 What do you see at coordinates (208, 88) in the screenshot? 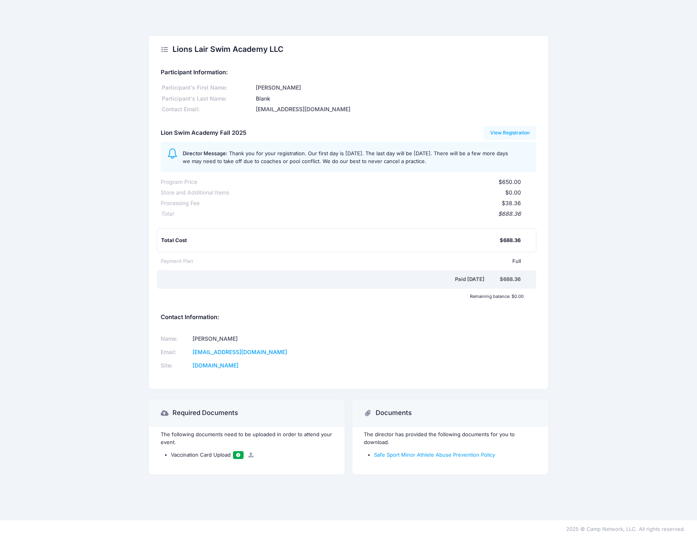
I see `div: Participant's First Name:` at bounding box center [208, 88].